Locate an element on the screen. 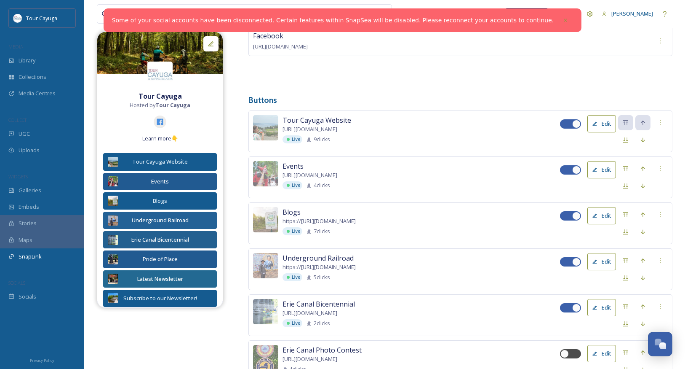 The height and width of the screenshot is (369, 685). span: Socials is located at coordinates (27, 296).